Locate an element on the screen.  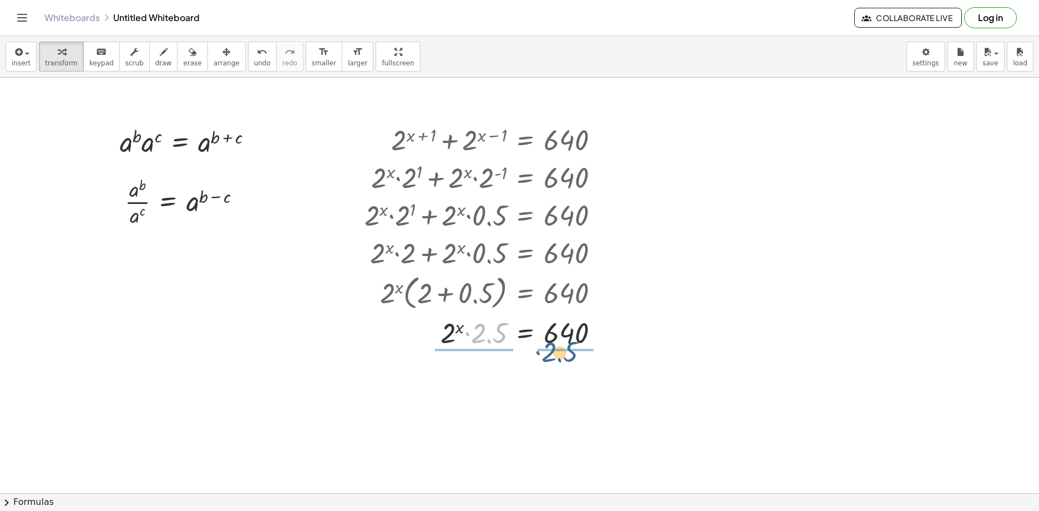
span: new is located at coordinates (960, 63).